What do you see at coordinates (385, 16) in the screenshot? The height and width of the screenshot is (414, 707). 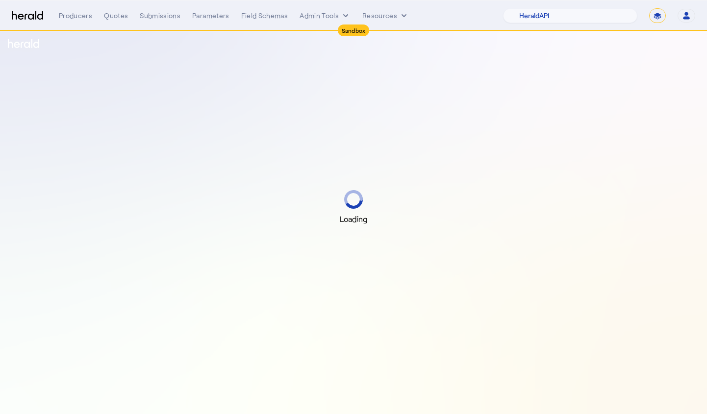 I see `button: Resources dropdown menu` at bounding box center [385, 16].